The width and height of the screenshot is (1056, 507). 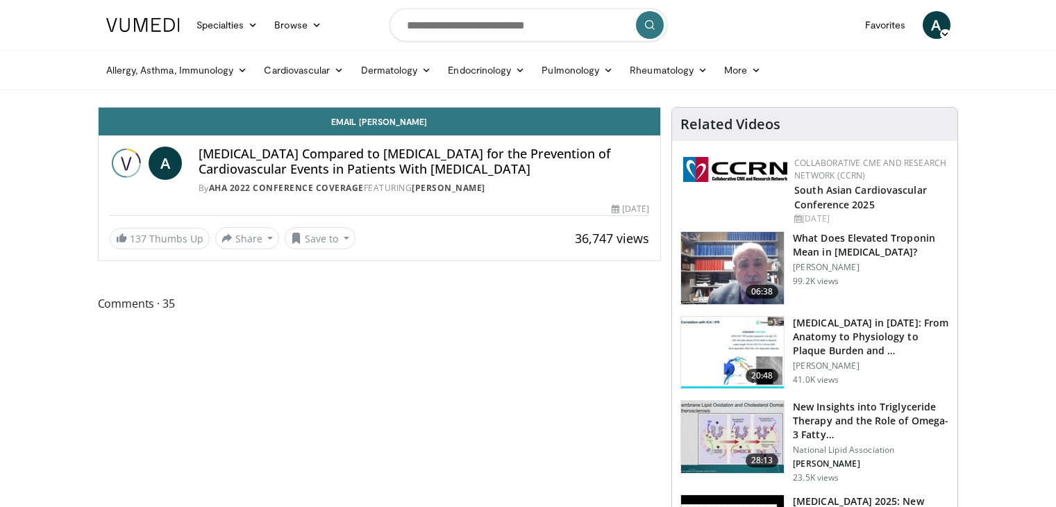 I want to click on p: 23.5K views, so click(x=816, y=478).